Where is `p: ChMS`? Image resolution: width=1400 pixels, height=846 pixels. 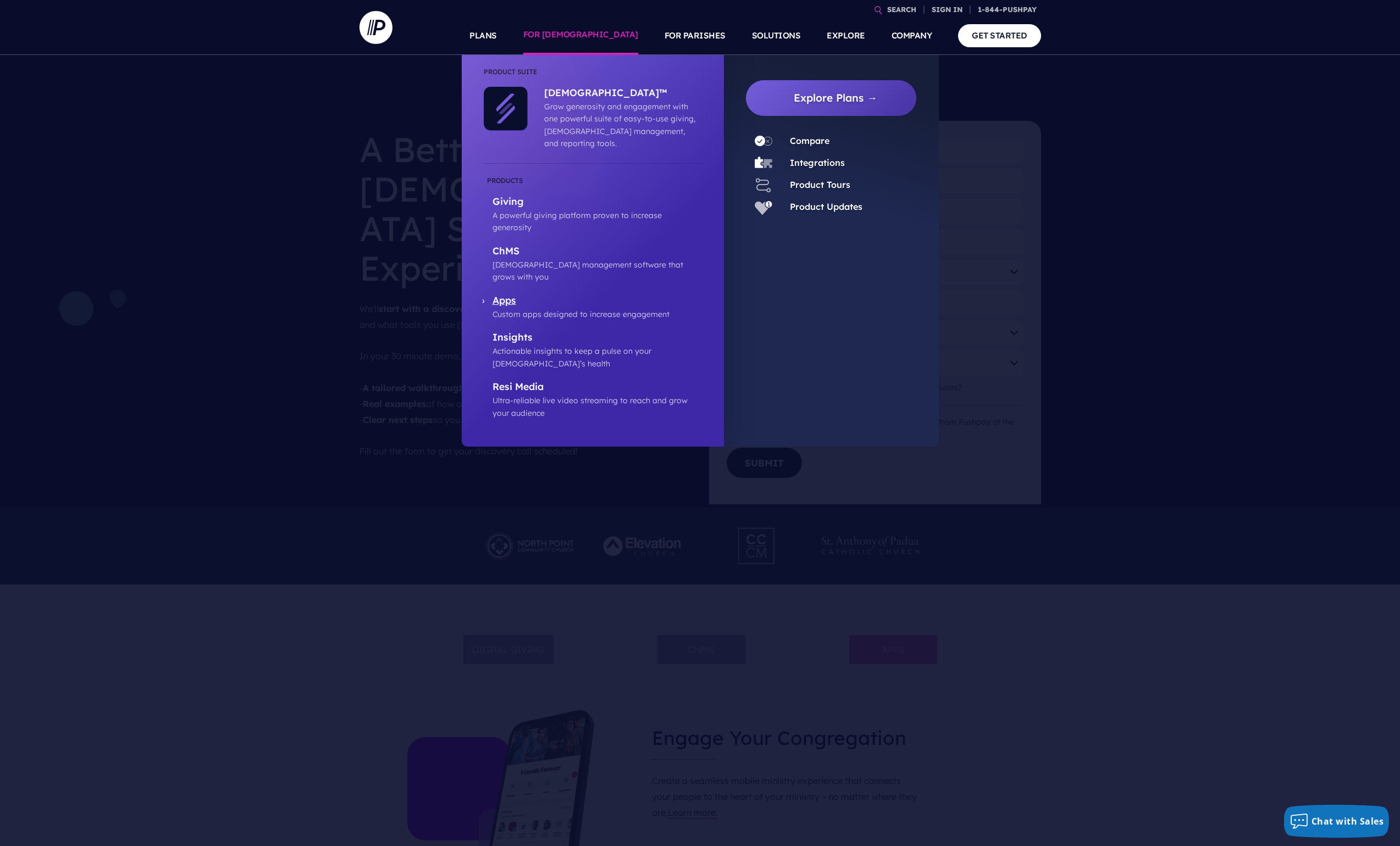 p: ChMS is located at coordinates (597, 251).